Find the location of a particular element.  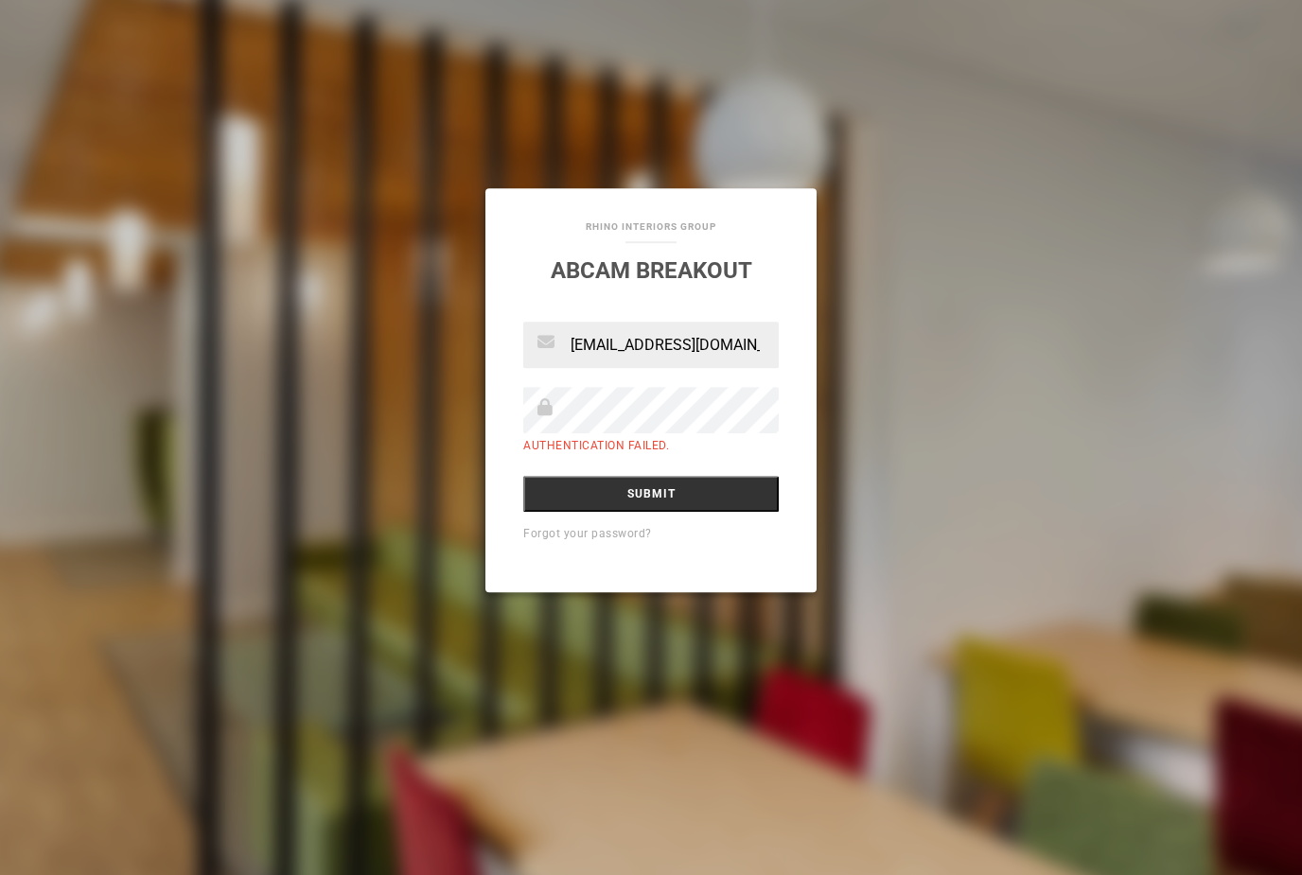

label: Authentication failed. is located at coordinates (596, 446).